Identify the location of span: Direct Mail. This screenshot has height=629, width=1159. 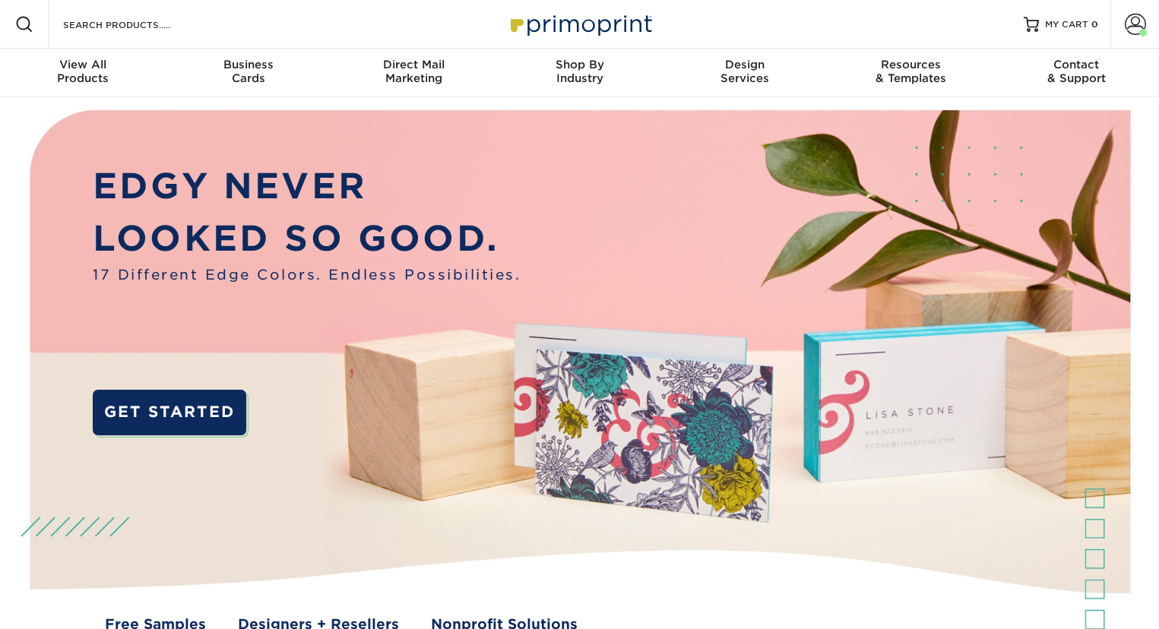
(414, 65).